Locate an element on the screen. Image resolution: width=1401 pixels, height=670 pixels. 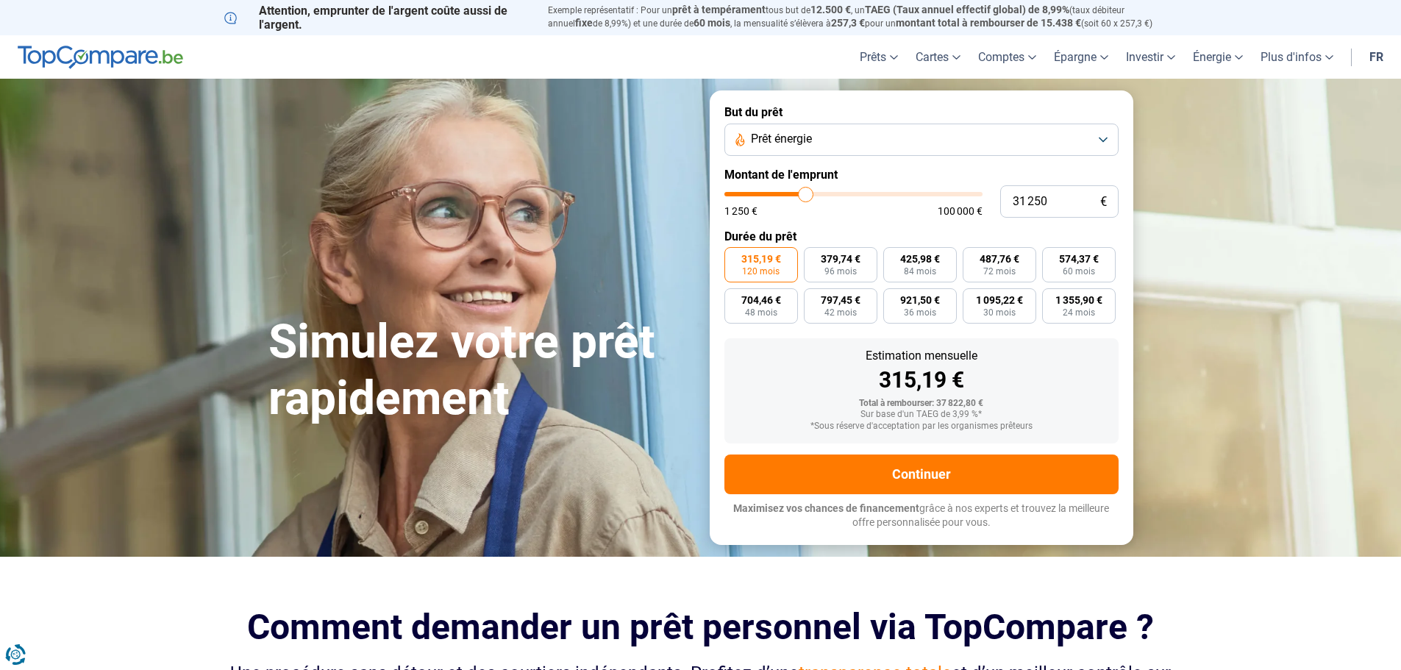
a: Épargne is located at coordinates (1081, 57).